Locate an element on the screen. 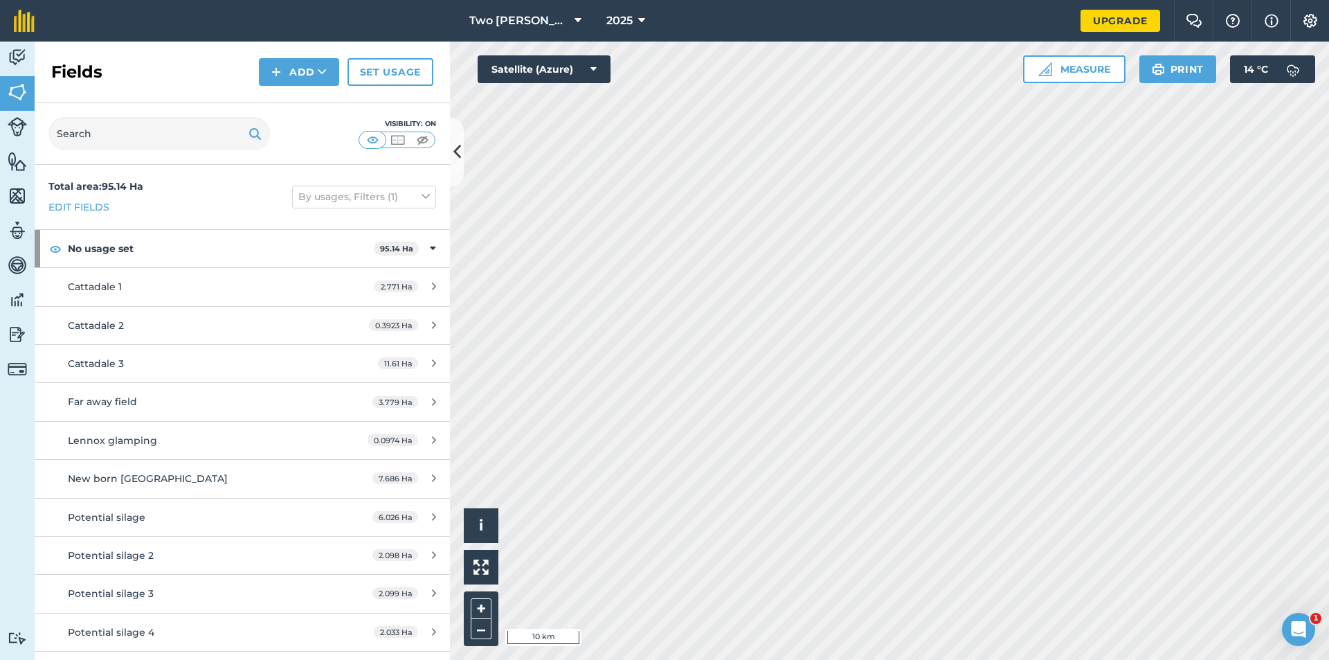  span: 3.779 Ha is located at coordinates (395, 401).